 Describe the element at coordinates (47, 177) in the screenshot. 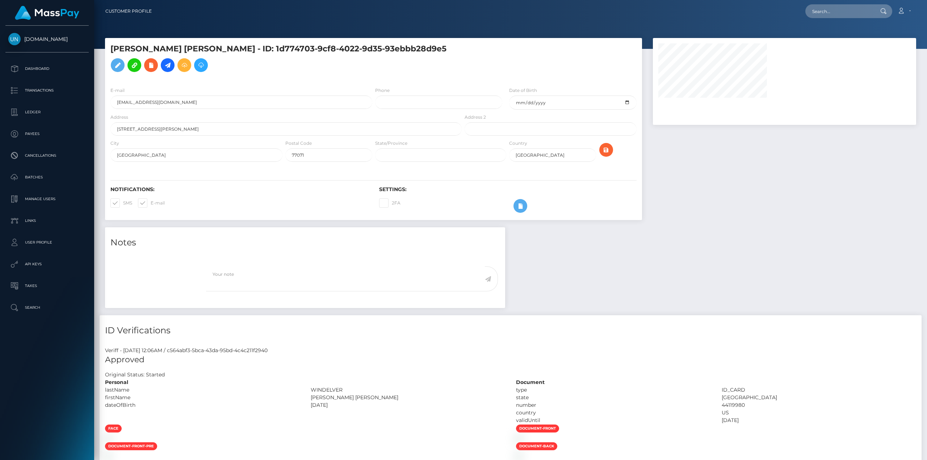

I see `a: Batches` at that location.